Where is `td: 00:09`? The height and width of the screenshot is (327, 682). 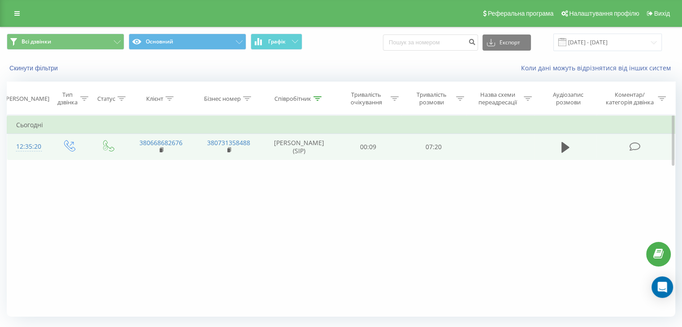
td: 00:09 is located at coordinates (368, 147).